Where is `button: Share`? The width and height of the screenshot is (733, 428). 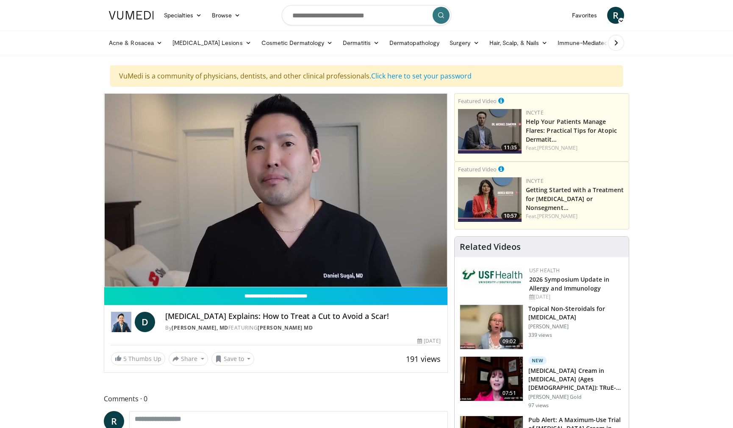
button: Share is located at coordinates (188, 359).